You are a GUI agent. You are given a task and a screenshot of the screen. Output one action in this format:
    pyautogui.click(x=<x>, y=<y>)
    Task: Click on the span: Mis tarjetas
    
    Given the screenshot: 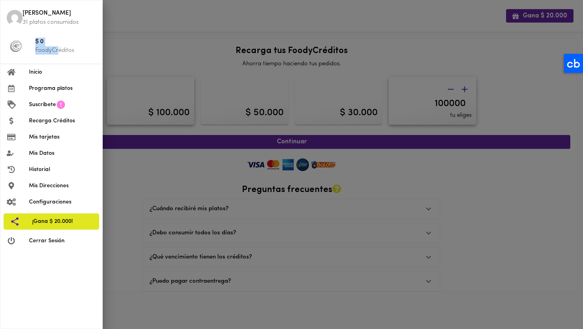 What is the action you would take?
    pyautogui.click(x=62, y=137)
    